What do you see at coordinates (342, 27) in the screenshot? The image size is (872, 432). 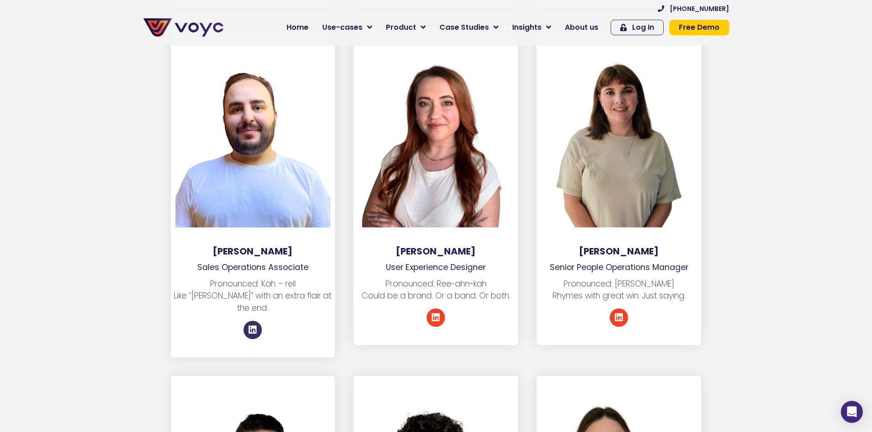 I see `span: Use-cases` at bounding box center [342, 27].